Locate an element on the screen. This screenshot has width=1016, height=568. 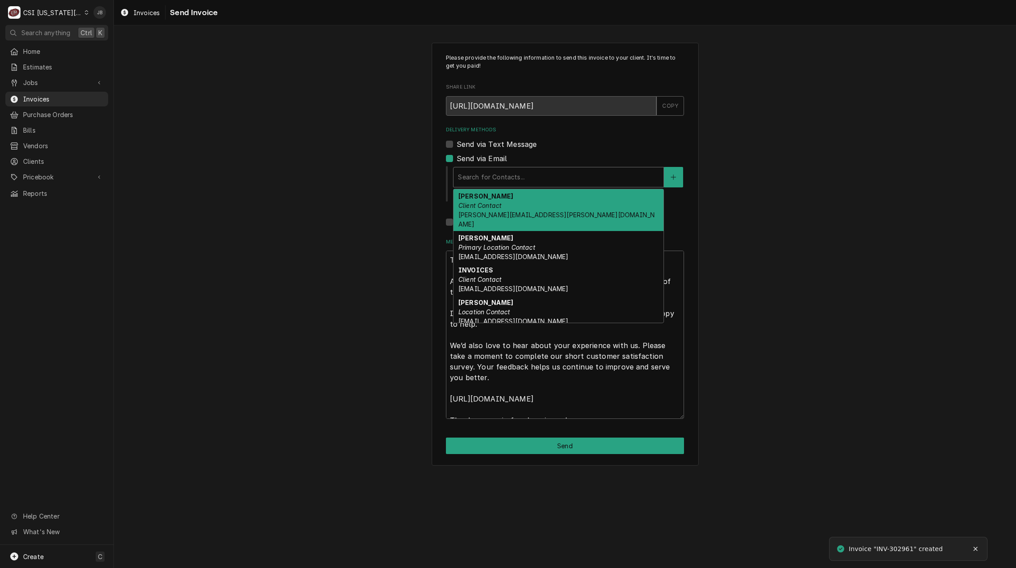
em: Location Contact is located at coordinates (484, 311).